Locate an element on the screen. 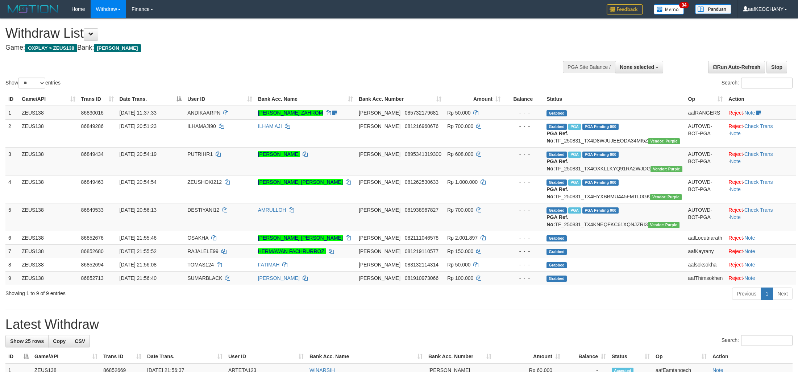 The image size is (798, 372). td: 9 is located at coordinates (12, 278).